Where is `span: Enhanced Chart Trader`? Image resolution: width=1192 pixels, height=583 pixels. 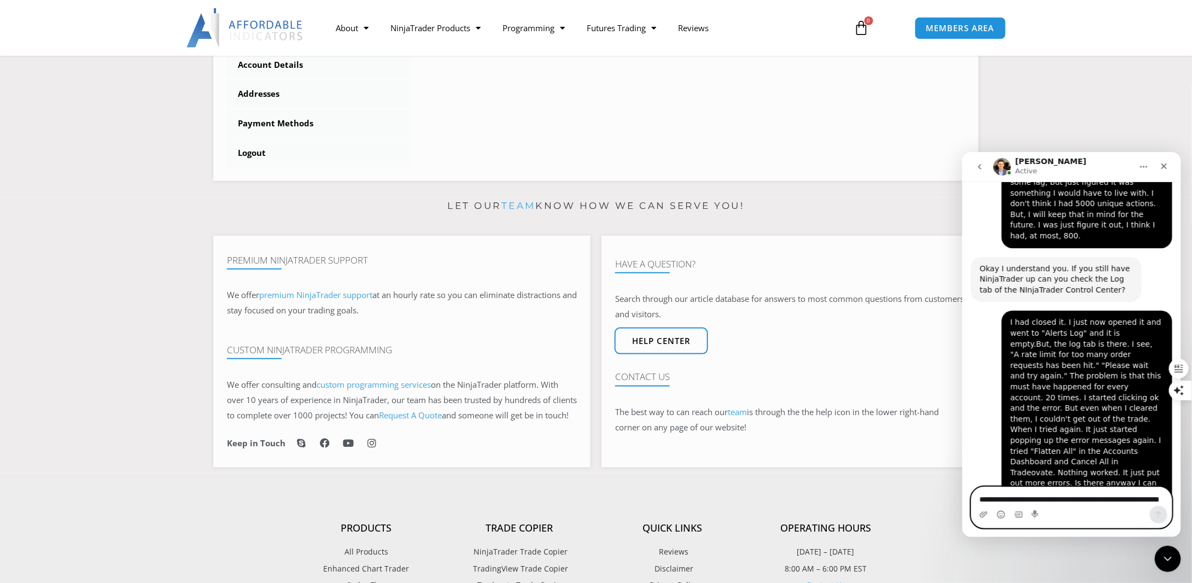 span: Enhanced Chart Trader is located at coordinates (366, 569).